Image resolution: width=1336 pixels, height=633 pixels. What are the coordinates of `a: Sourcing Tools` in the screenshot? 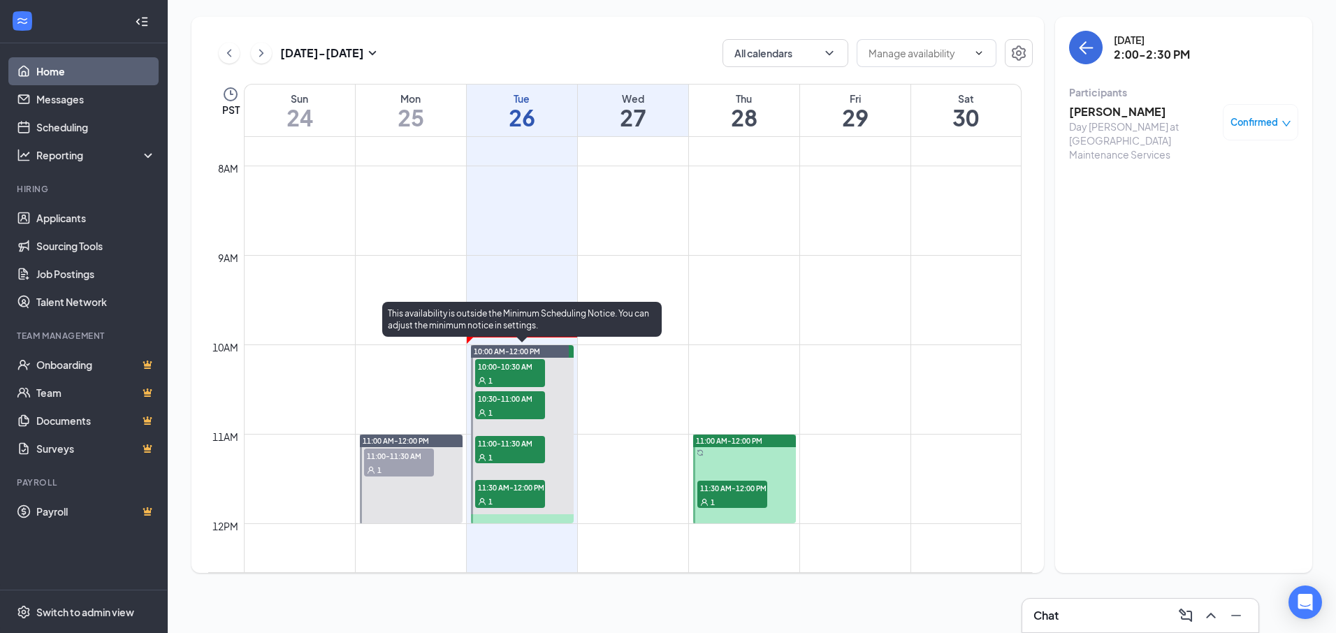 It's located at (96, 246).